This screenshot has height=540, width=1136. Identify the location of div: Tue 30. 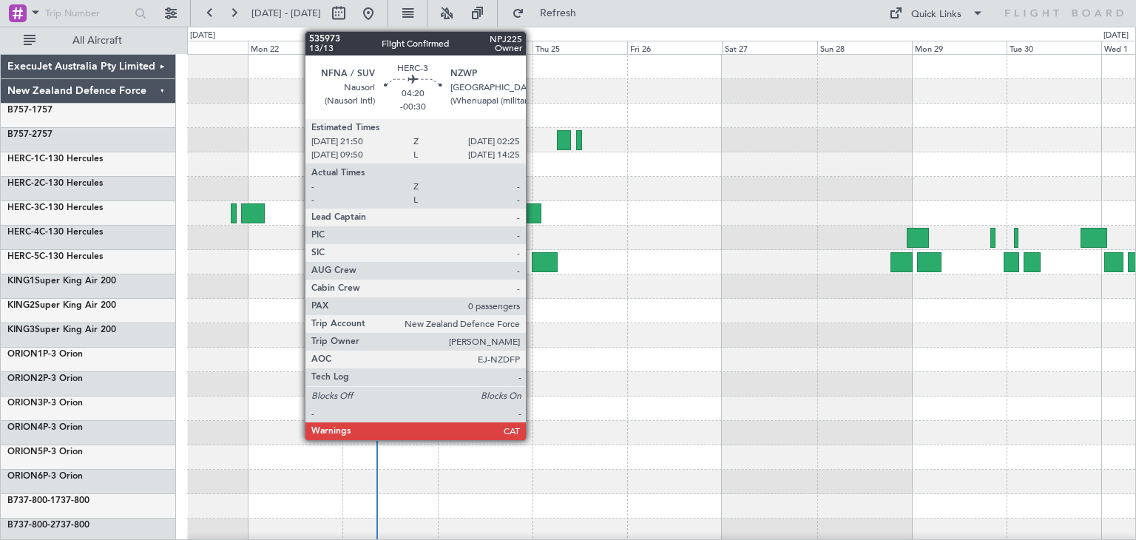
(1054, 47).